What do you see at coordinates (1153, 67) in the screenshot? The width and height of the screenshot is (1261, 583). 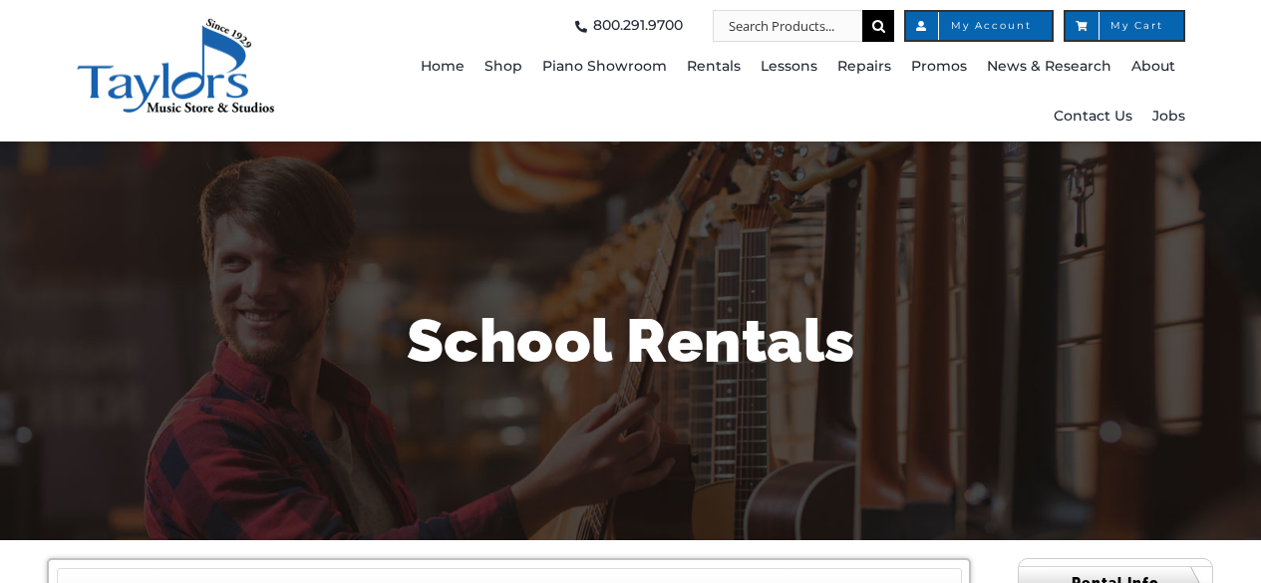 I see `span: About` at bounding box center [1153, 67].